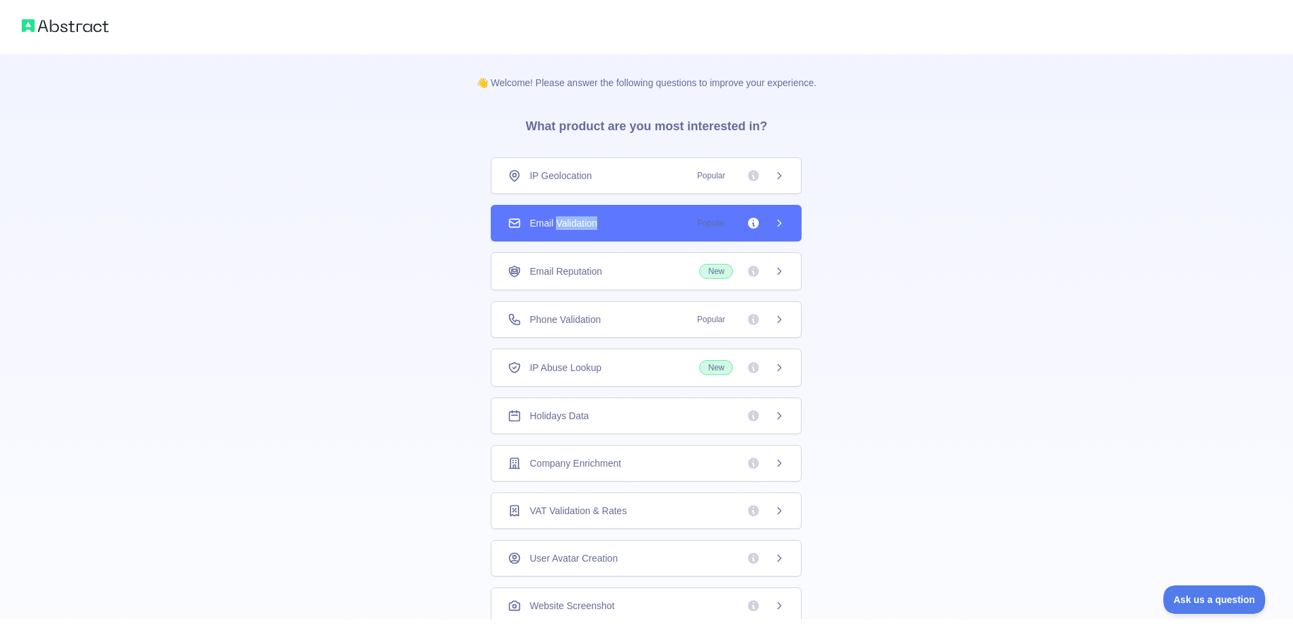 The image size is (1293, 641). What do you see at coordinates (563, 223) in the screenshot?
I see `span: Email Validation` at bounding box center [563, 223].